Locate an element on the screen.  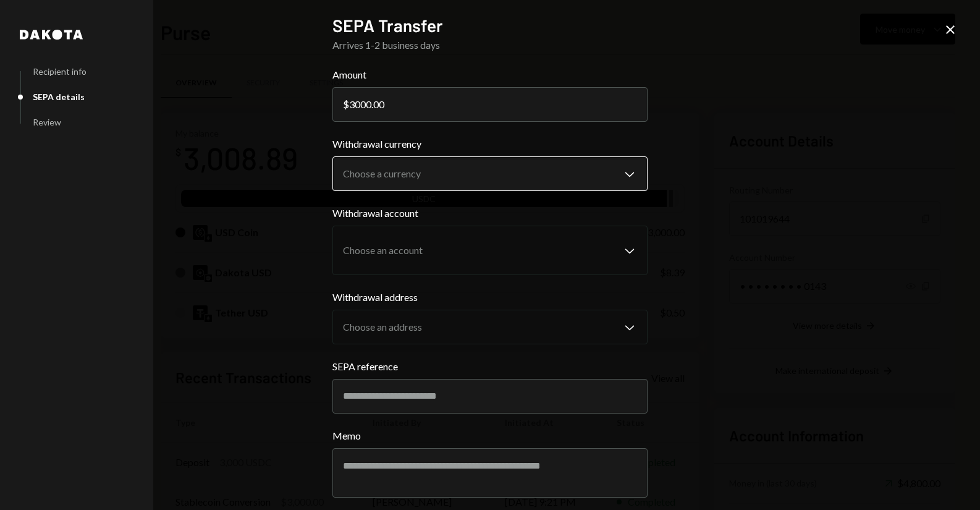
div: Review is located at coordinates (47, 122).